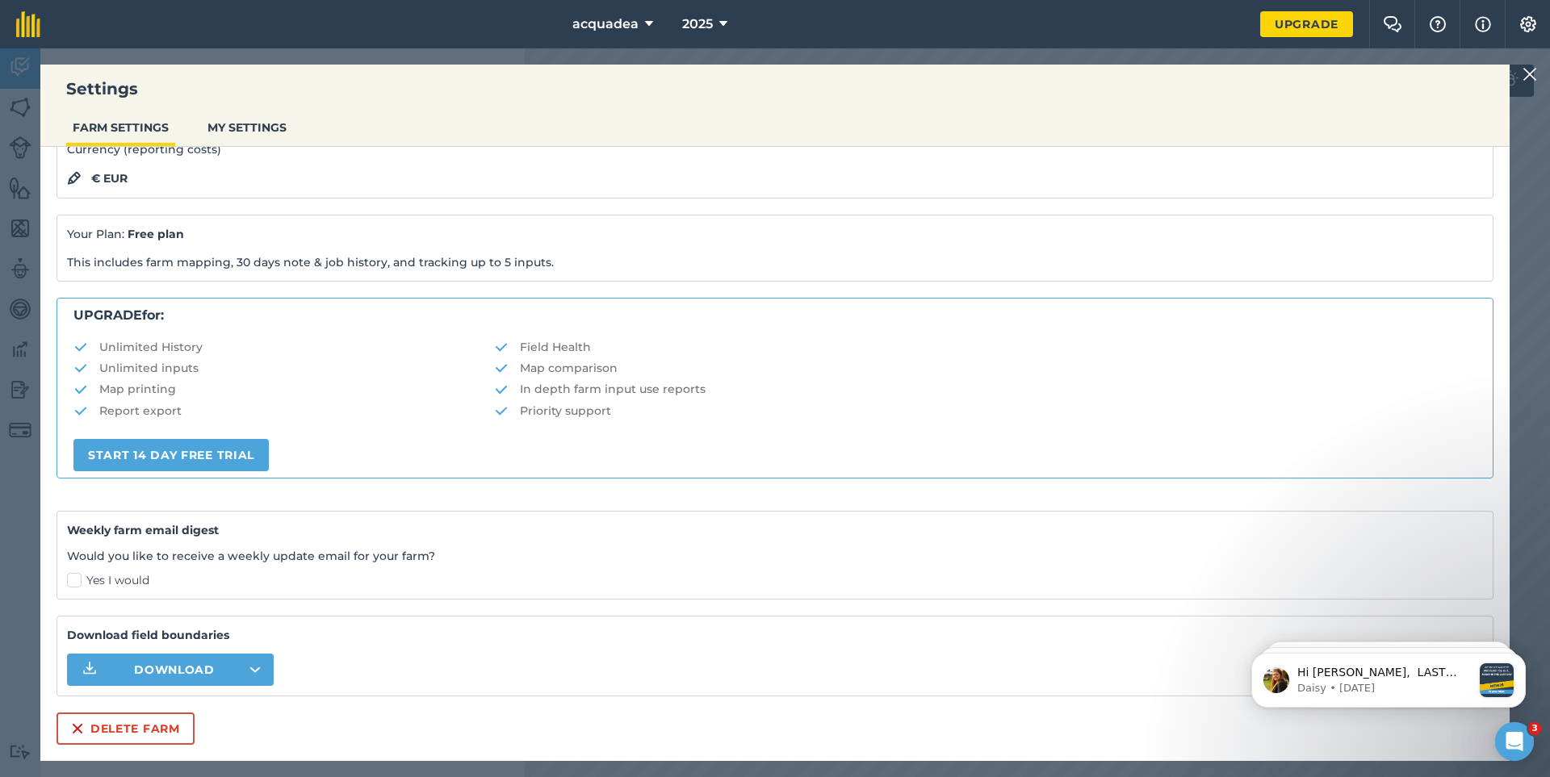 Image resolution: width=1550 pixels, height=777 pixels. What do you see at coordinates (282, 536) in the screenshot?
I see `button: News` at bounding box center [282, 536].